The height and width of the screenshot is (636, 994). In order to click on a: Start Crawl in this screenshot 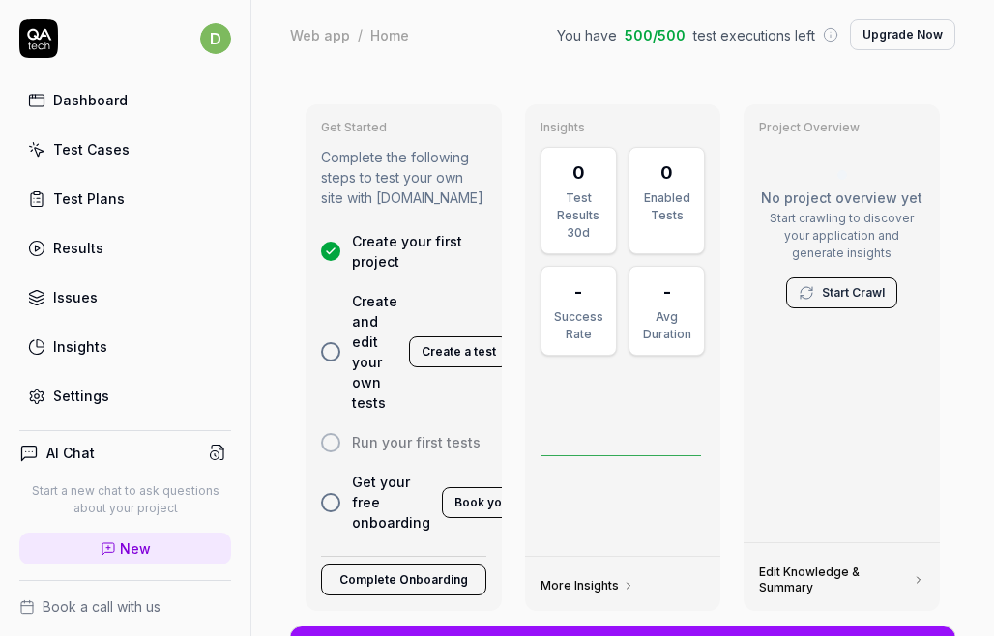, I will do `click(853, 293)`.